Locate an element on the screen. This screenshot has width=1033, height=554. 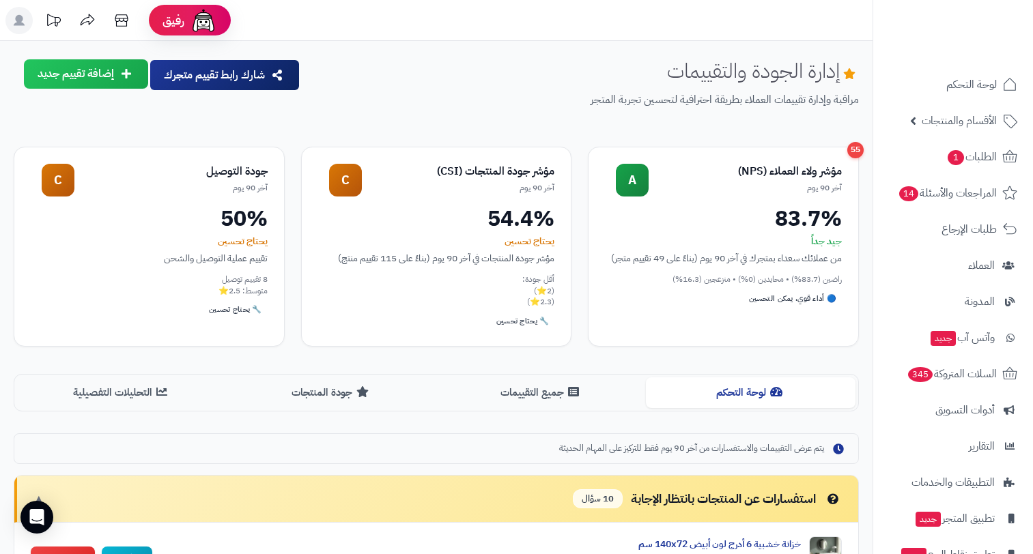
span: 10 سؤال is located at coordinates (597, 499).